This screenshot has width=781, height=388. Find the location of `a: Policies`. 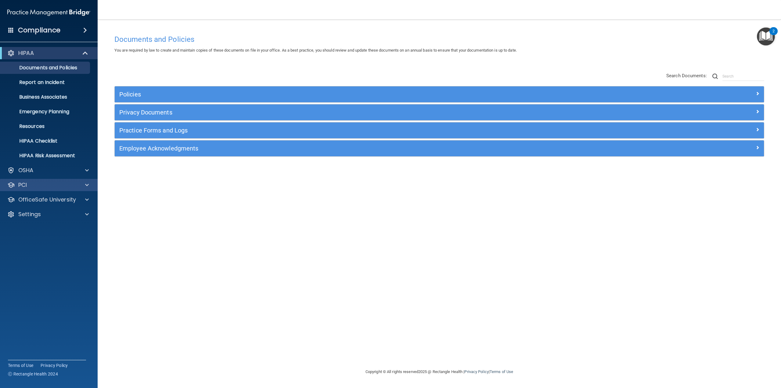

a: Policies is located at coordinates (440, 94).